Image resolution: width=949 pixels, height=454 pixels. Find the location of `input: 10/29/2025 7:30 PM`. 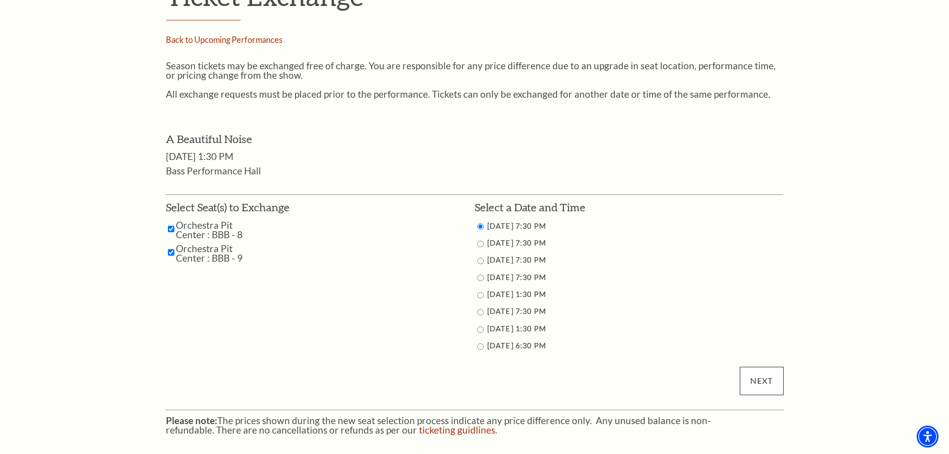

input: 10/29/2025 7:30 PM is located at coordinates (480, 244).